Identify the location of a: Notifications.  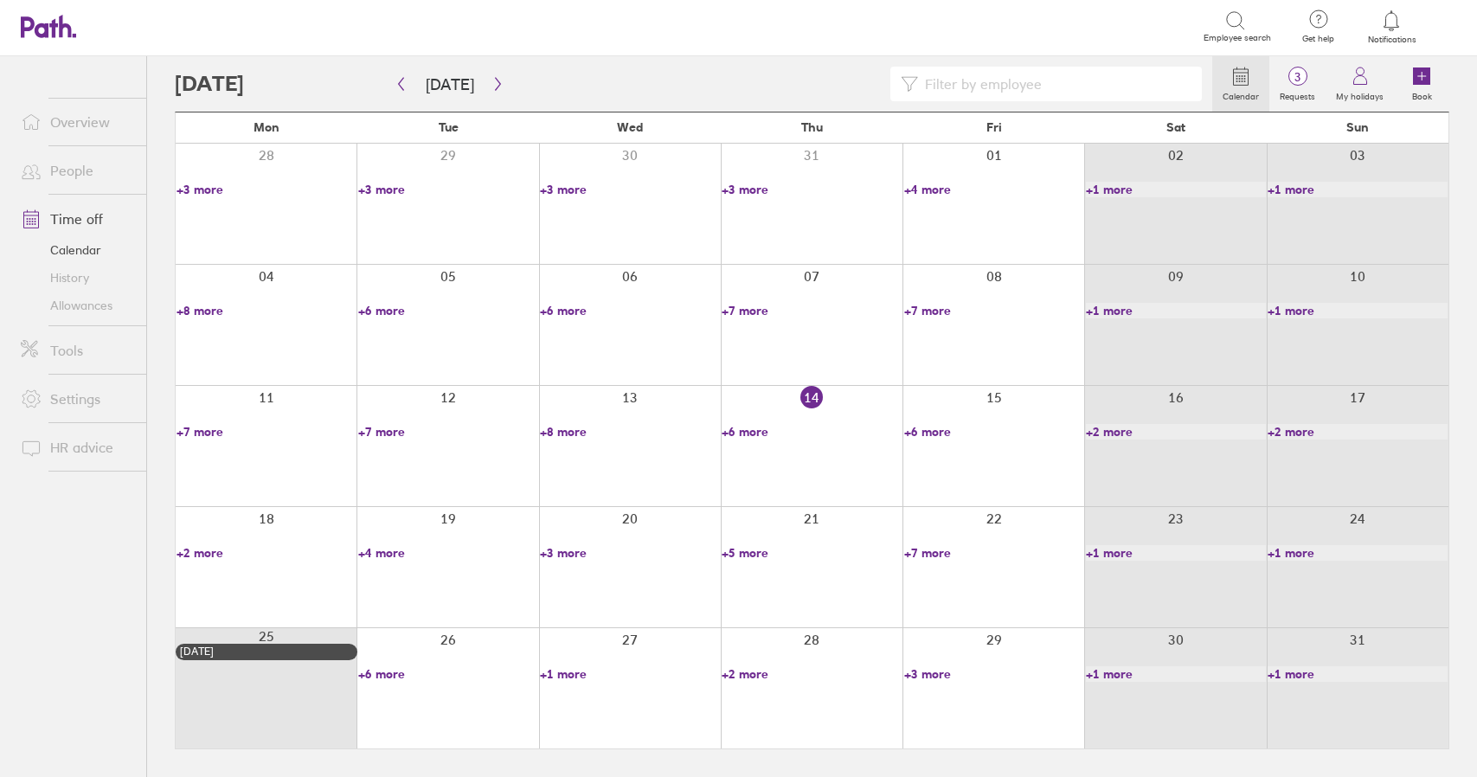
(1391, 27).